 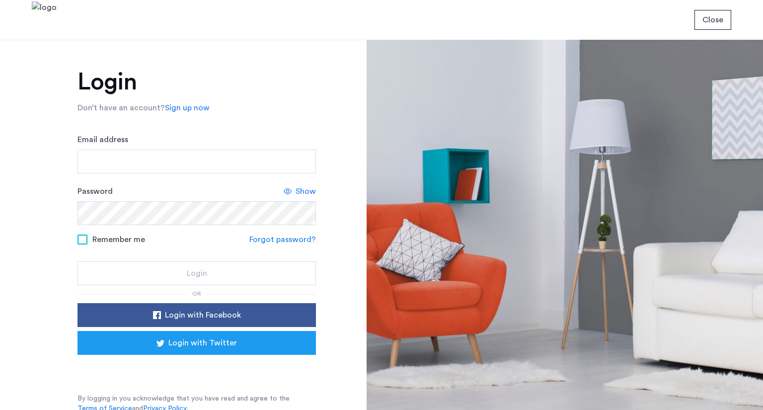 I want to click on span: Remember me, so click(x=119, y=240).